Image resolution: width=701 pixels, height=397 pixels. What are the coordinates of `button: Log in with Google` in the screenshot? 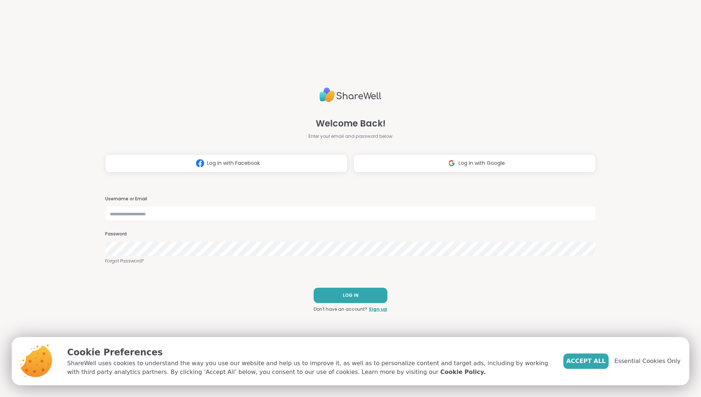 It's located at (475, 163).